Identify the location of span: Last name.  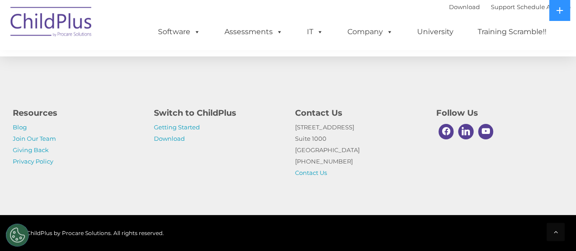
(140, 63).